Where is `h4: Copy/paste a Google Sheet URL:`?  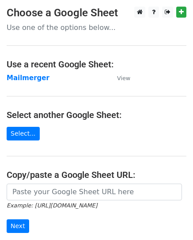
h4: Copy/paste a Google Sheet URL: is located at coordinates (96, 175).